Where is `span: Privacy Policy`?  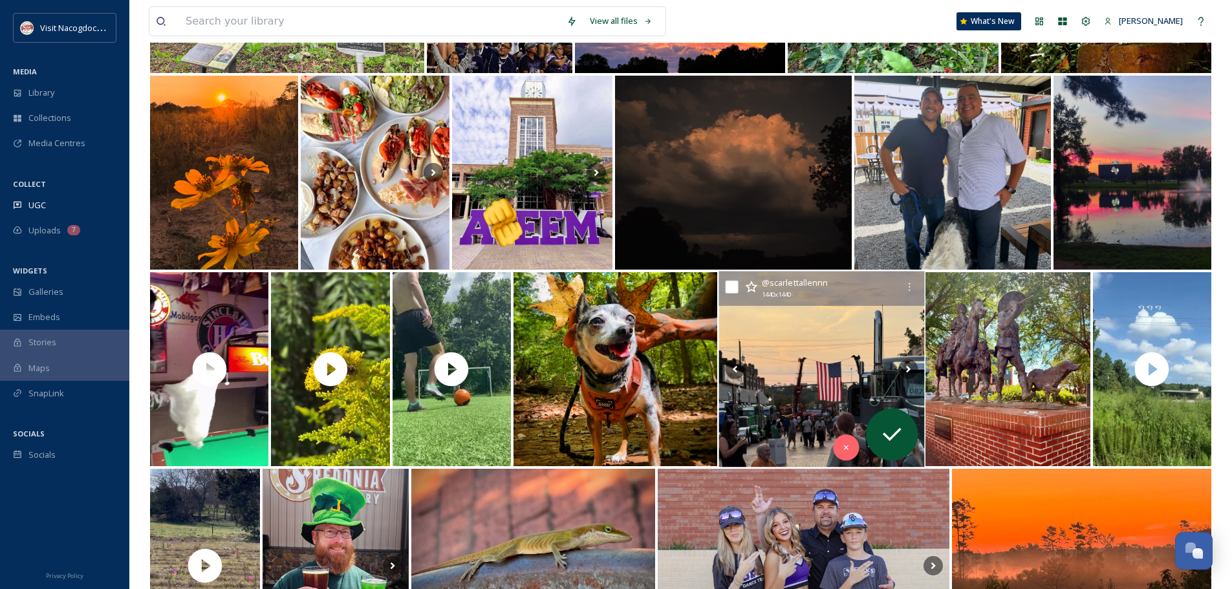
span: Privacy Policy is located at coordinates (65, 575).